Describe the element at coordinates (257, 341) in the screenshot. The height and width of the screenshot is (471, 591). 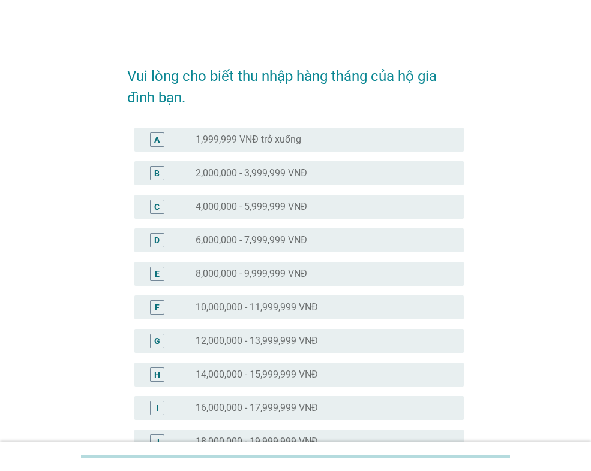
I see `label: 12,000,000 - 13,999,999 VNĐ` at that location.